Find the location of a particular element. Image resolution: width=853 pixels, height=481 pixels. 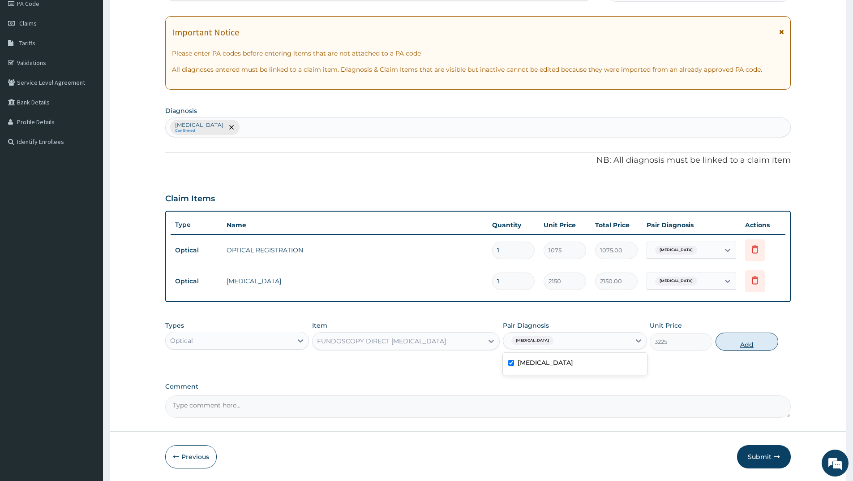

label: Types is located at coordinates (175, 325).